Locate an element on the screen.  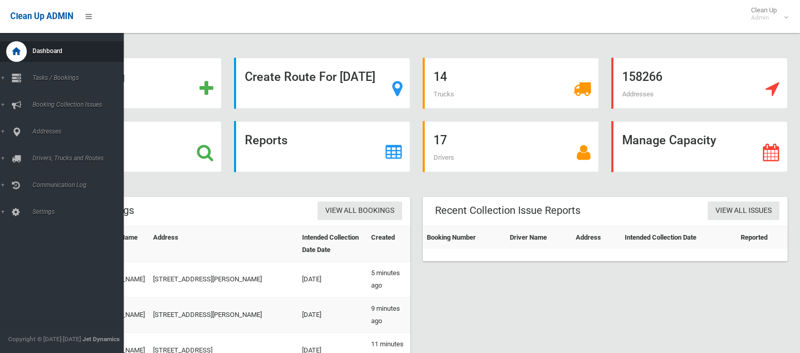
th: Booking Number is located at coordinates (464, 238).